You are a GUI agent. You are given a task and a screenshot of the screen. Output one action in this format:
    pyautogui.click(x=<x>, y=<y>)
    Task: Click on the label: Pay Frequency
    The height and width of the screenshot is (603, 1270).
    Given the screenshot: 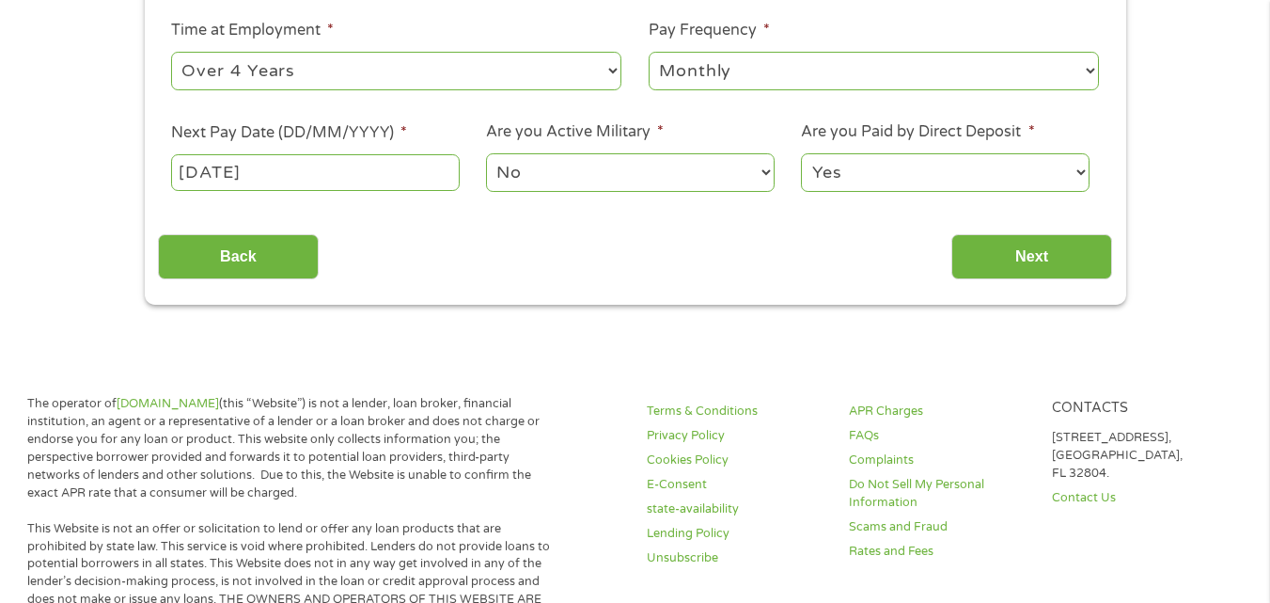 What is the action you would take?
    pyautogui.click(x=709, y=30)
    